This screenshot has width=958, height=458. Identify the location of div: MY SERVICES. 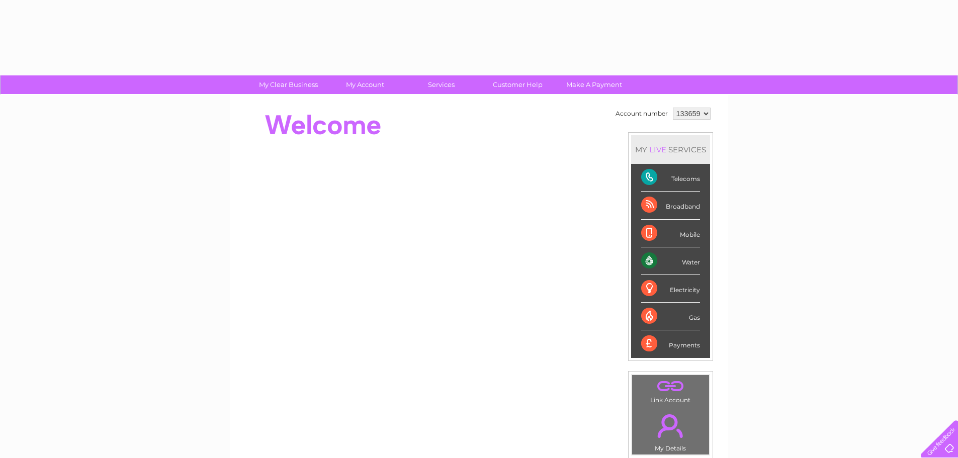
(670, 149).